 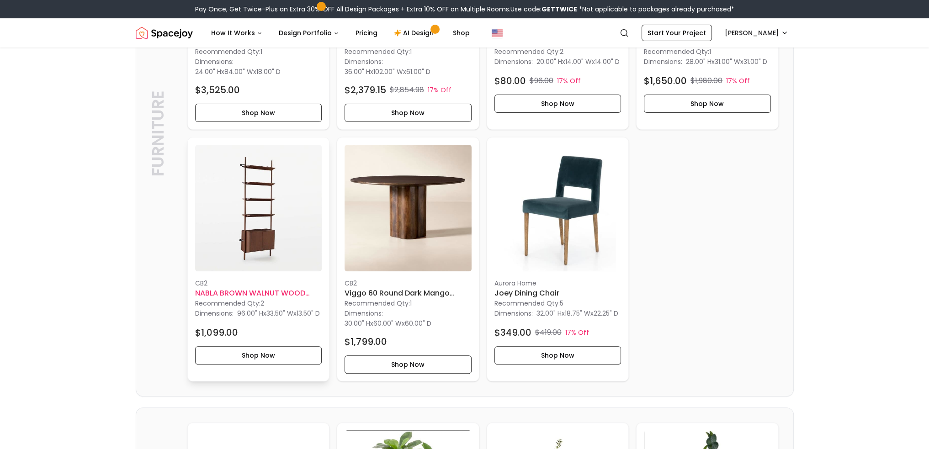 What do you see at coordinates (164, 33) in the screenshot?
I see `img: Spacejoy Logo` at bounding box center [164, 33].